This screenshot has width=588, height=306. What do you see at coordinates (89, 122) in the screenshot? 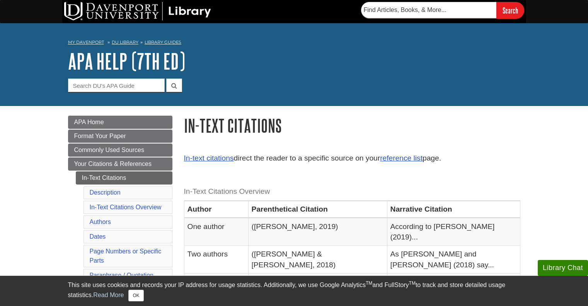
I see `span: APA Home` at bounding box center [89, 122].